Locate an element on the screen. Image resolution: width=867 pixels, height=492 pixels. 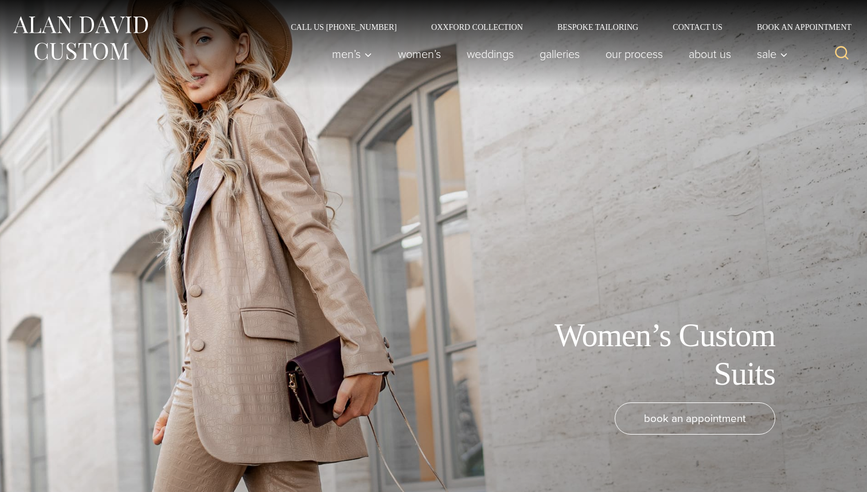
a: weddings is located at coordinates (491, 54).